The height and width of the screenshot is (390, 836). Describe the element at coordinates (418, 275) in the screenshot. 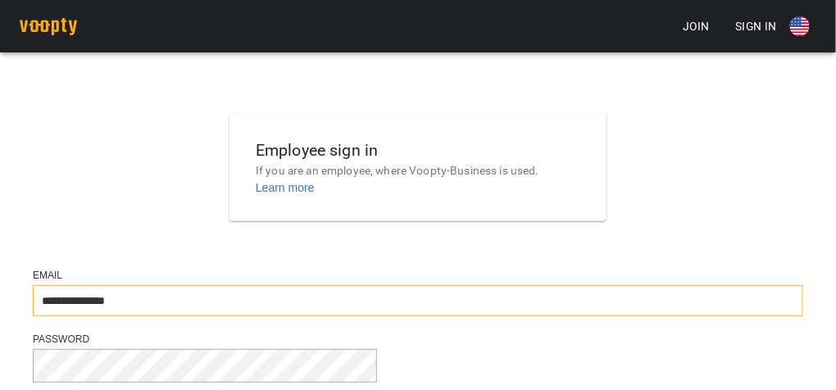

I see `div: Email` at that location.